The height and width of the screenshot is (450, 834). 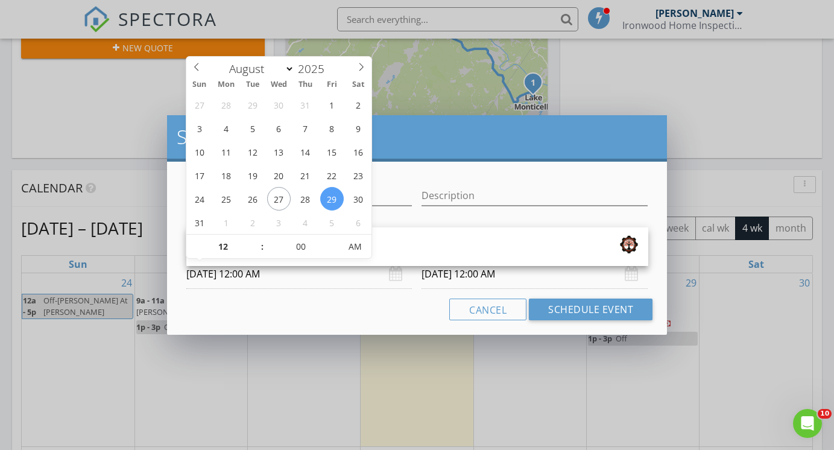 I want to click on span: September 4, 2025, so click(x=305, y=222).